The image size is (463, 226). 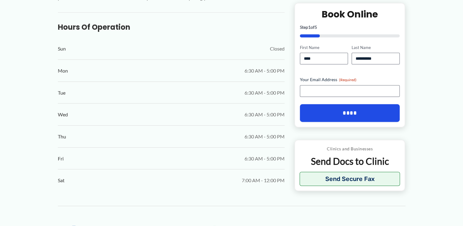 What do you see at coordinates (350, 149) in the screenshot?
I see `p: Clinics and Businesses` at bounding box center [350, 149].